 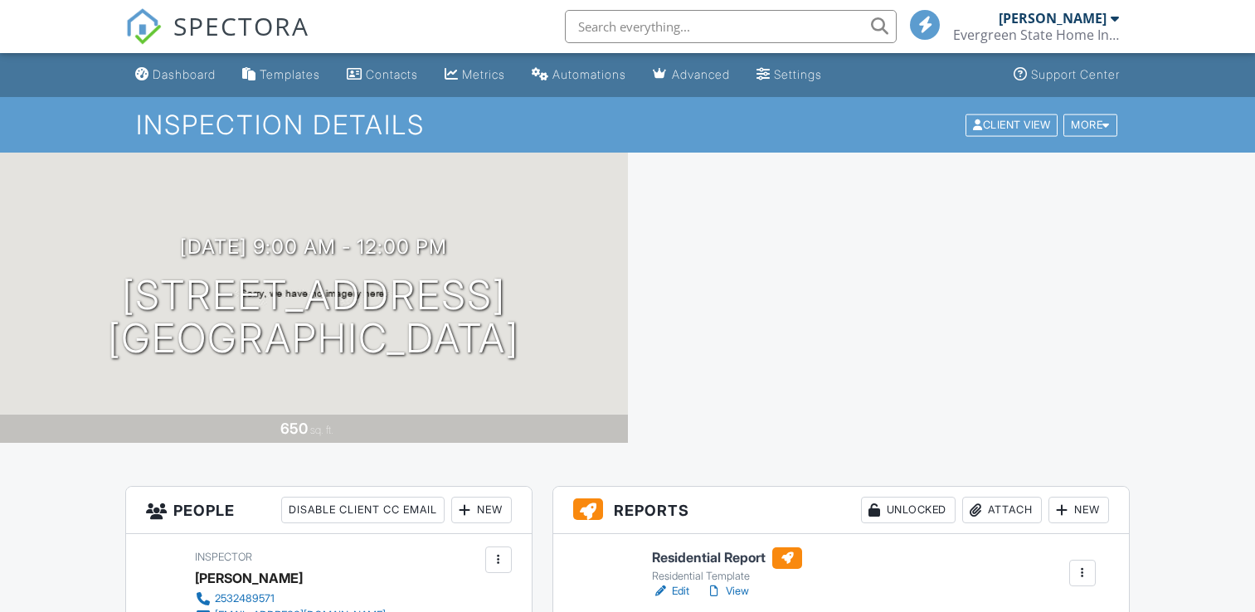 What do you see at coordinates (241, 26) in the screenshot?
I see `span: SPECTORA` at bounding box center [241, 26].